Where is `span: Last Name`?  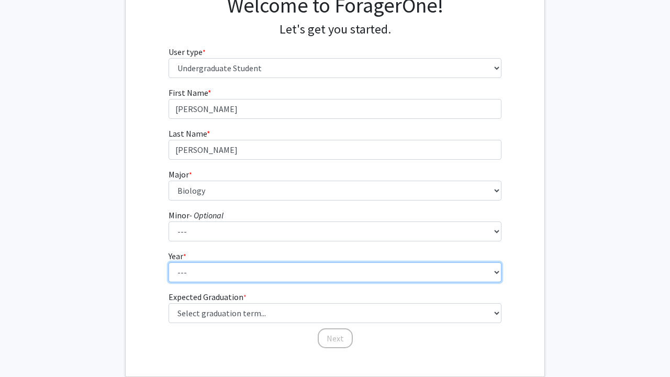 span: Last Name is located at coordinates (187, 133).